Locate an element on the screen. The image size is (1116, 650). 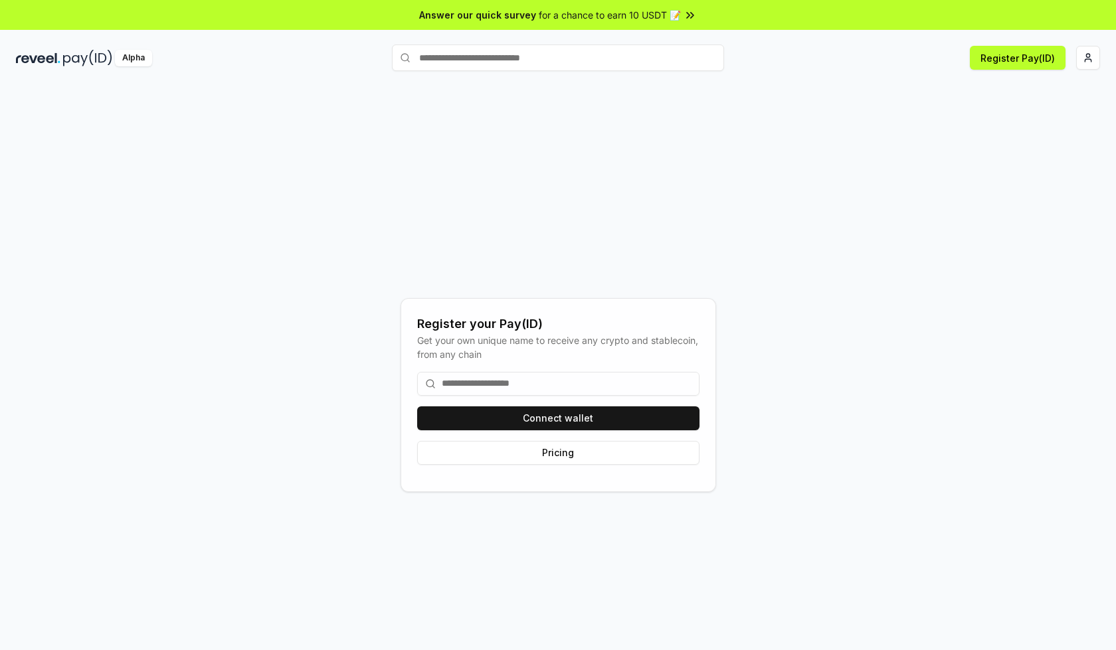
img: reveel_dark is located at coordinates (38, 58).